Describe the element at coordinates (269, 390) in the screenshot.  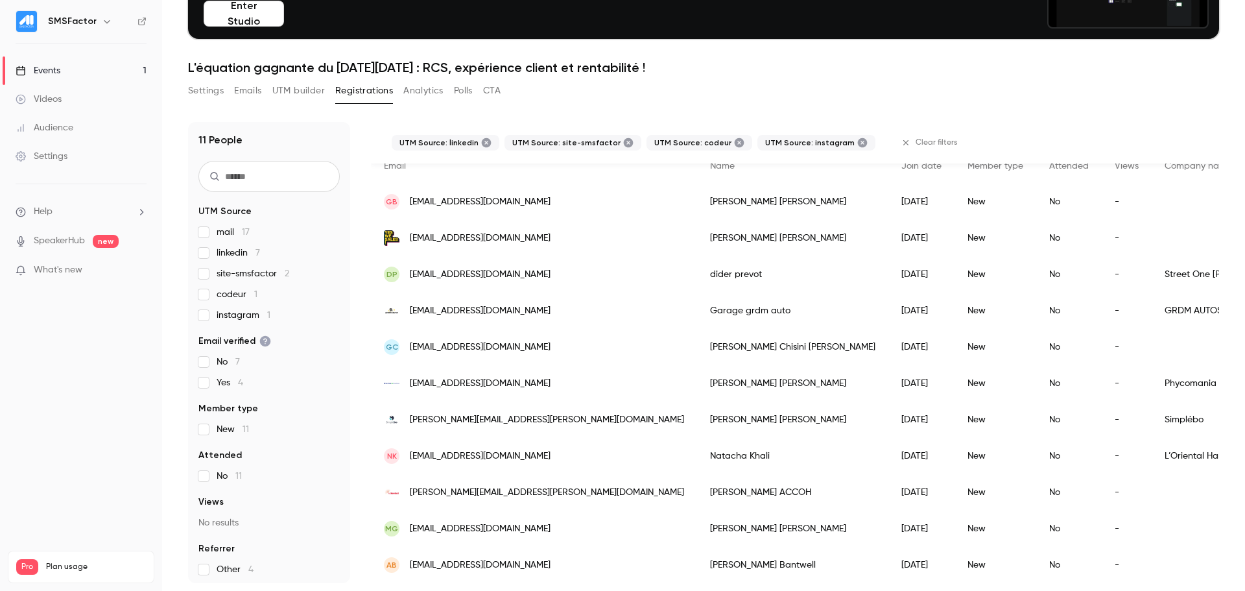
I see `section: facet-groups` at that location.